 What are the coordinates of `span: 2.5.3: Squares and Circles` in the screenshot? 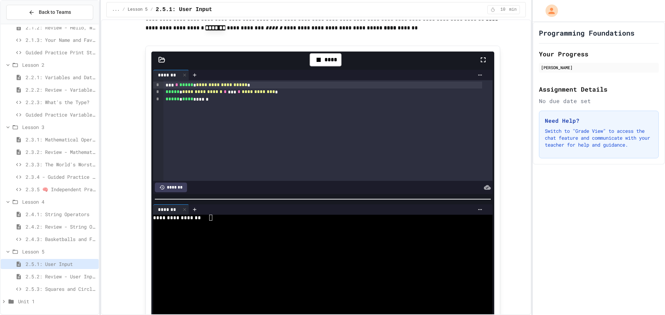 It's located at (61, 289).